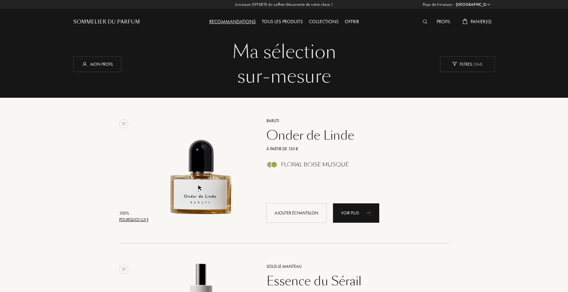 The width and height of the screenshot is (568, 292). I want to click on a: Essence du Sérail, so click(351, 281).